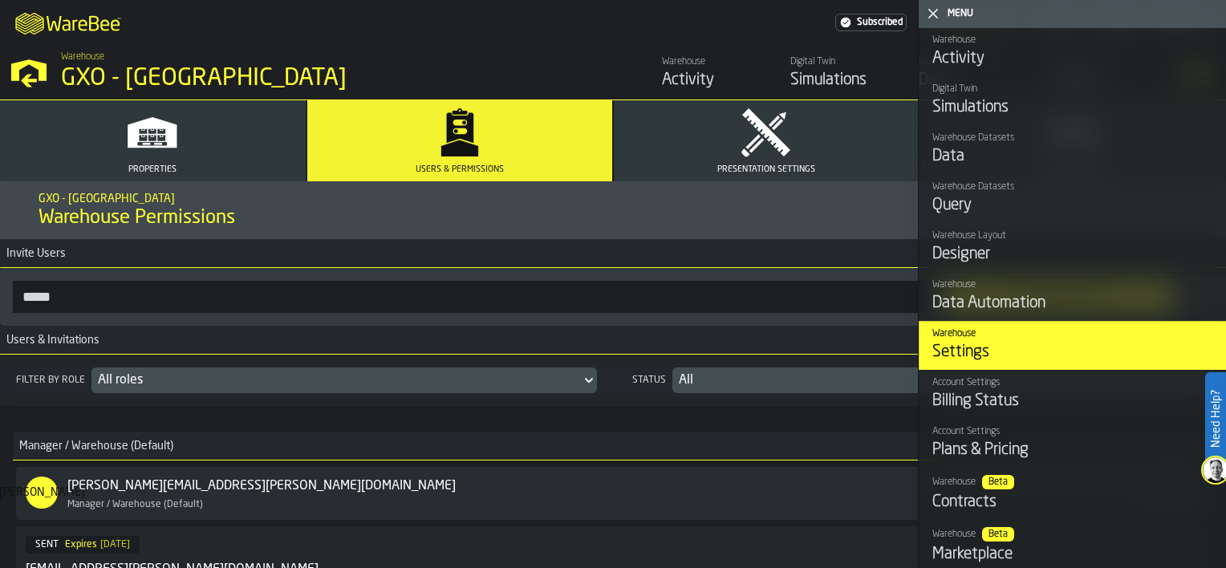 The width and height of the screenshot is (1226, 568). I want to click on span: Properties, so click(152, 169).